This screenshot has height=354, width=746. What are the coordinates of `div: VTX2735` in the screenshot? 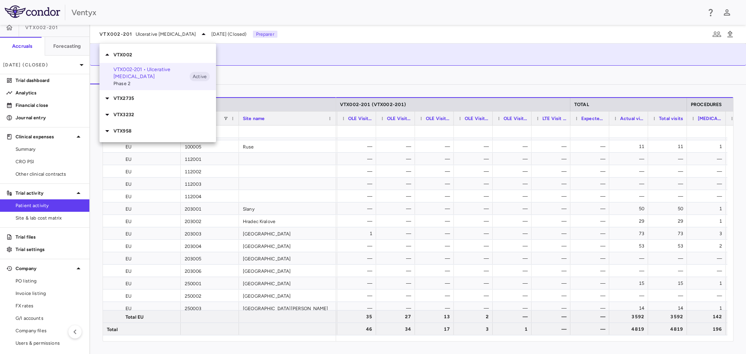 It's located at (158, 98).